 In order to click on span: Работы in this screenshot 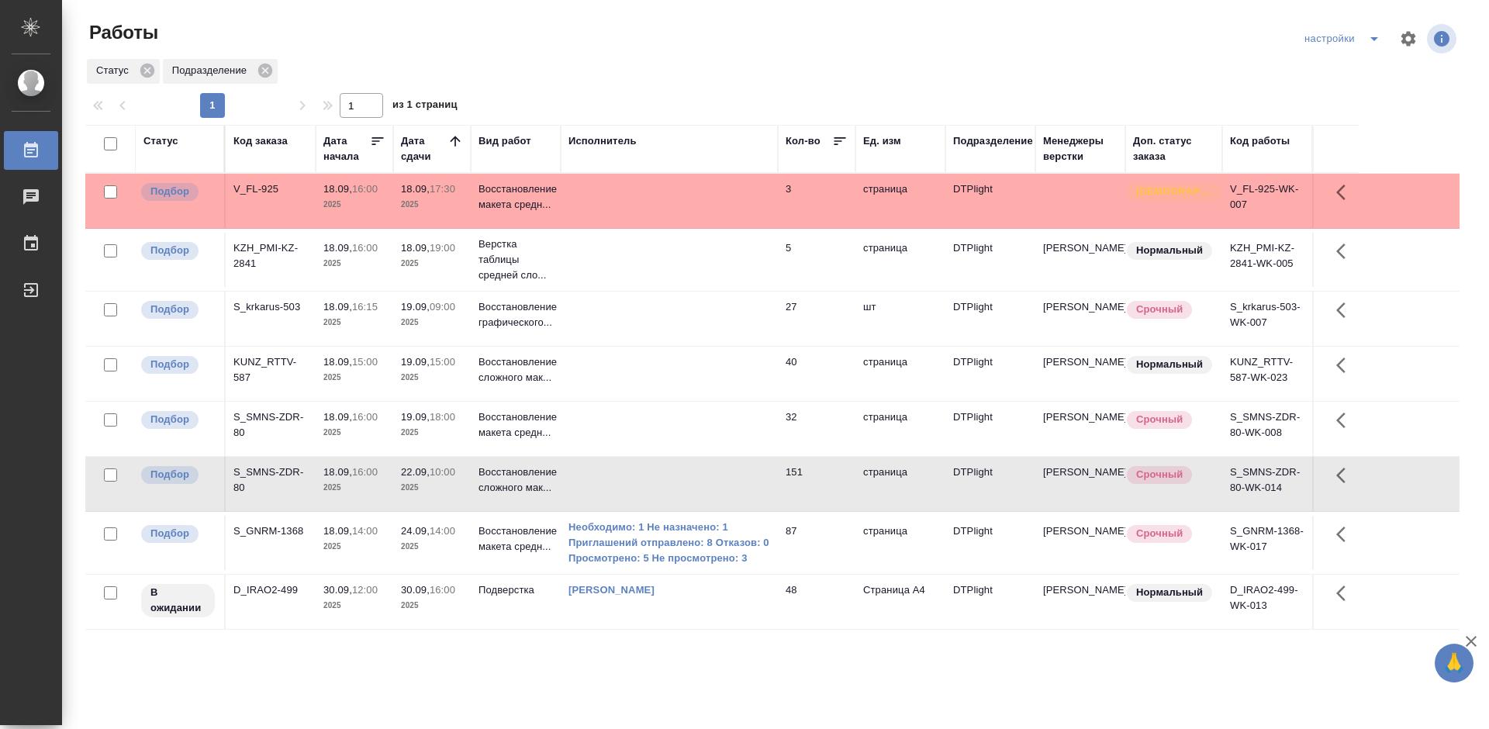, I will do `click(122, 33)`.